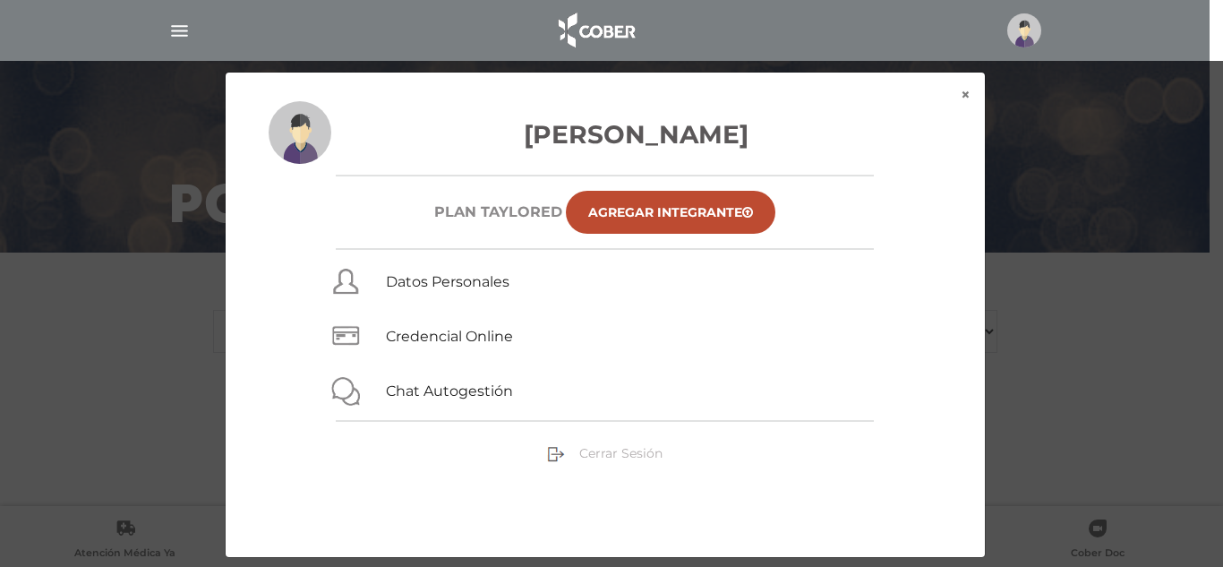  I want to click on a: Agregar Integrante, so click(671, 212).